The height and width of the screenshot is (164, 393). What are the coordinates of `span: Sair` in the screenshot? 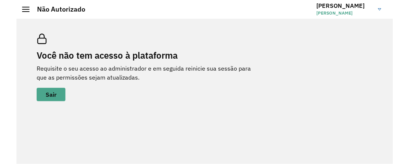 It's located at (51, 95).